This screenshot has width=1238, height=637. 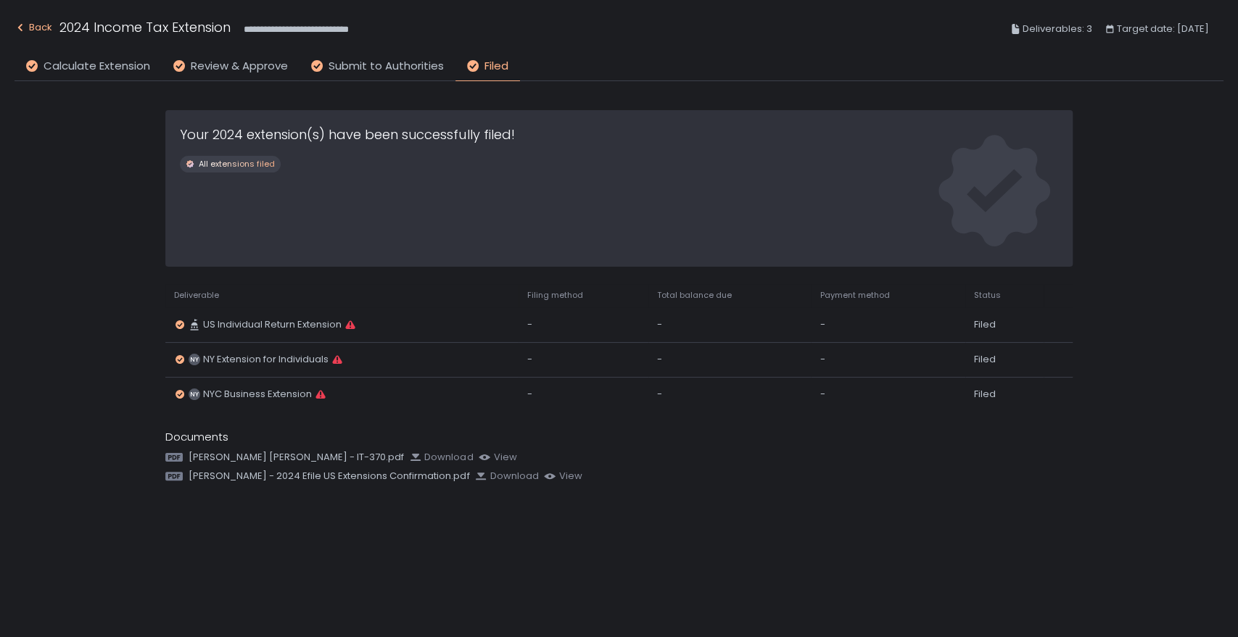 I want to click on span: Filed, so click(x=496, y=66).